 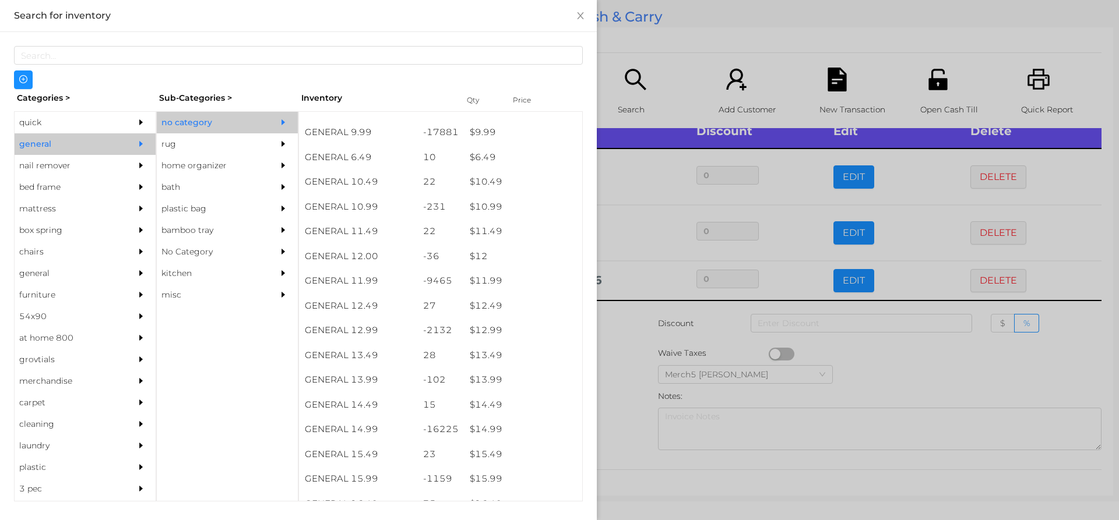 What do you see at coordinates (441, 455) in the screenshot?
I see `div: 23` at bounding box center [441, 455].